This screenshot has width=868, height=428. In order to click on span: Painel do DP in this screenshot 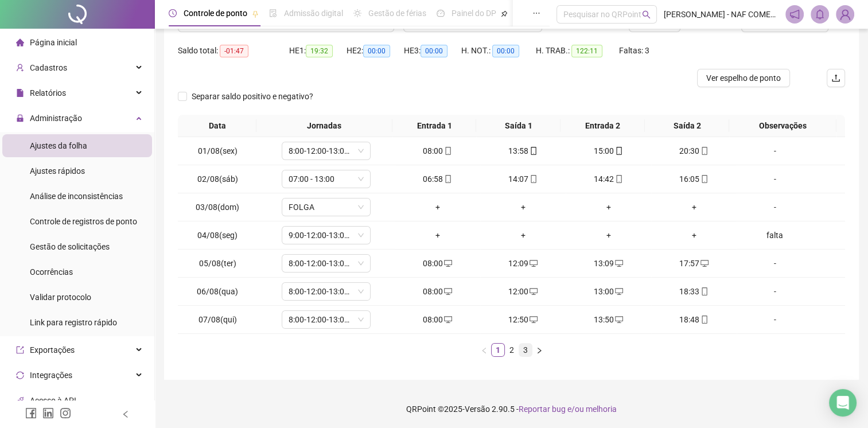, I will do `click(474, 13)`.